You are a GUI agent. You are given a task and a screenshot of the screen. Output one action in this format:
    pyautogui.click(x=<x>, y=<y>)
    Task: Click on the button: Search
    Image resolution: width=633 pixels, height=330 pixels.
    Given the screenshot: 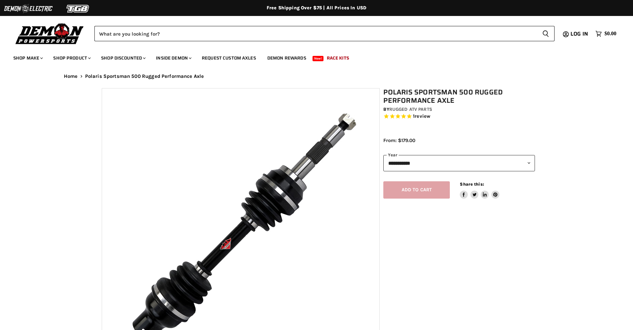 What is the action you would take?
    pyautogui.click(x=546, y=34)
    